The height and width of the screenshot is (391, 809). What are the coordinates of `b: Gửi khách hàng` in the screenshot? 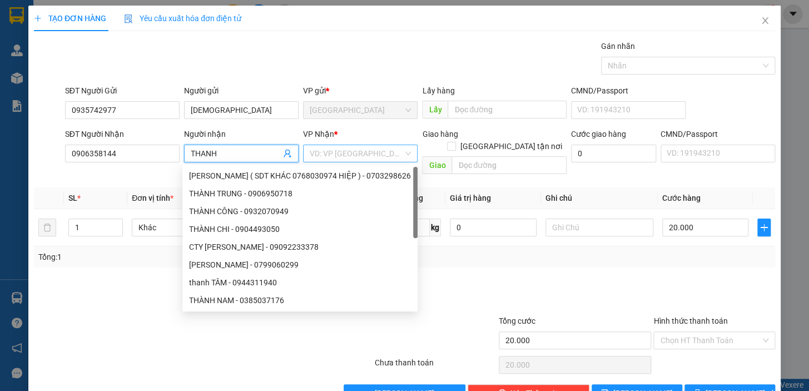 It's located at (89, 42).